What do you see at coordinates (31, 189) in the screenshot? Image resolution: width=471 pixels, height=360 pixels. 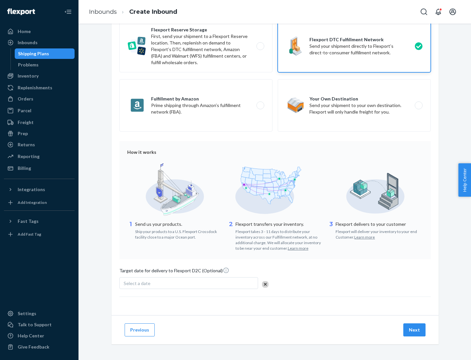 I see `div: Integrations` at bounding box center [31, 189].